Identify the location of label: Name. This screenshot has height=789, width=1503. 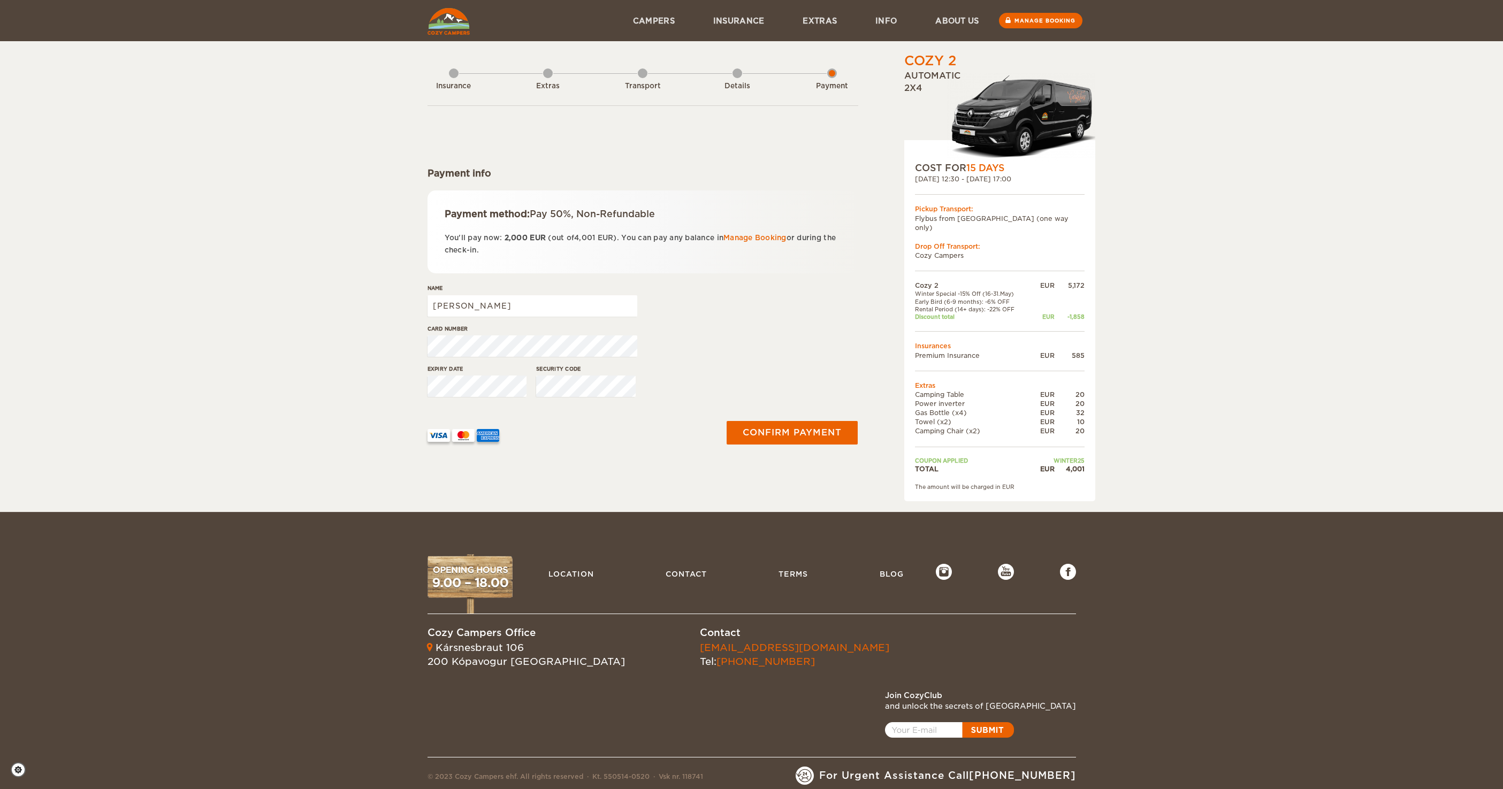
(533, 288).